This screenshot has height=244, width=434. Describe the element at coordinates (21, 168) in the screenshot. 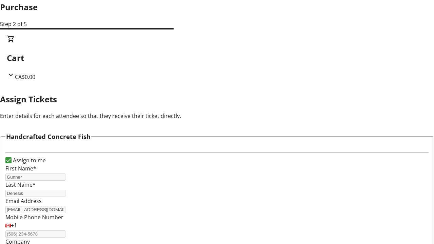

I see `label: First Name*` at that location.